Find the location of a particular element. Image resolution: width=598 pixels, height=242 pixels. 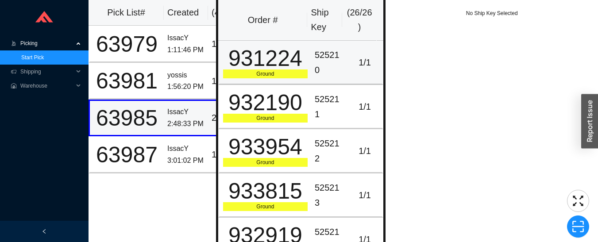

div: 2:48:33 PM is located at coordinates (186, 124).